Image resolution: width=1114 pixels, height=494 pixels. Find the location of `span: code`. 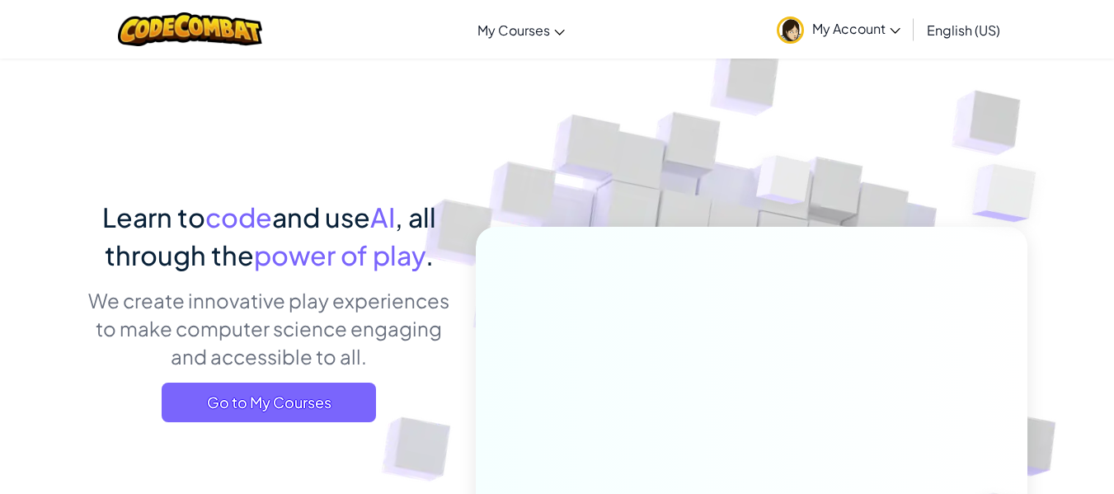

span: code is located at coordinates (238, 217).